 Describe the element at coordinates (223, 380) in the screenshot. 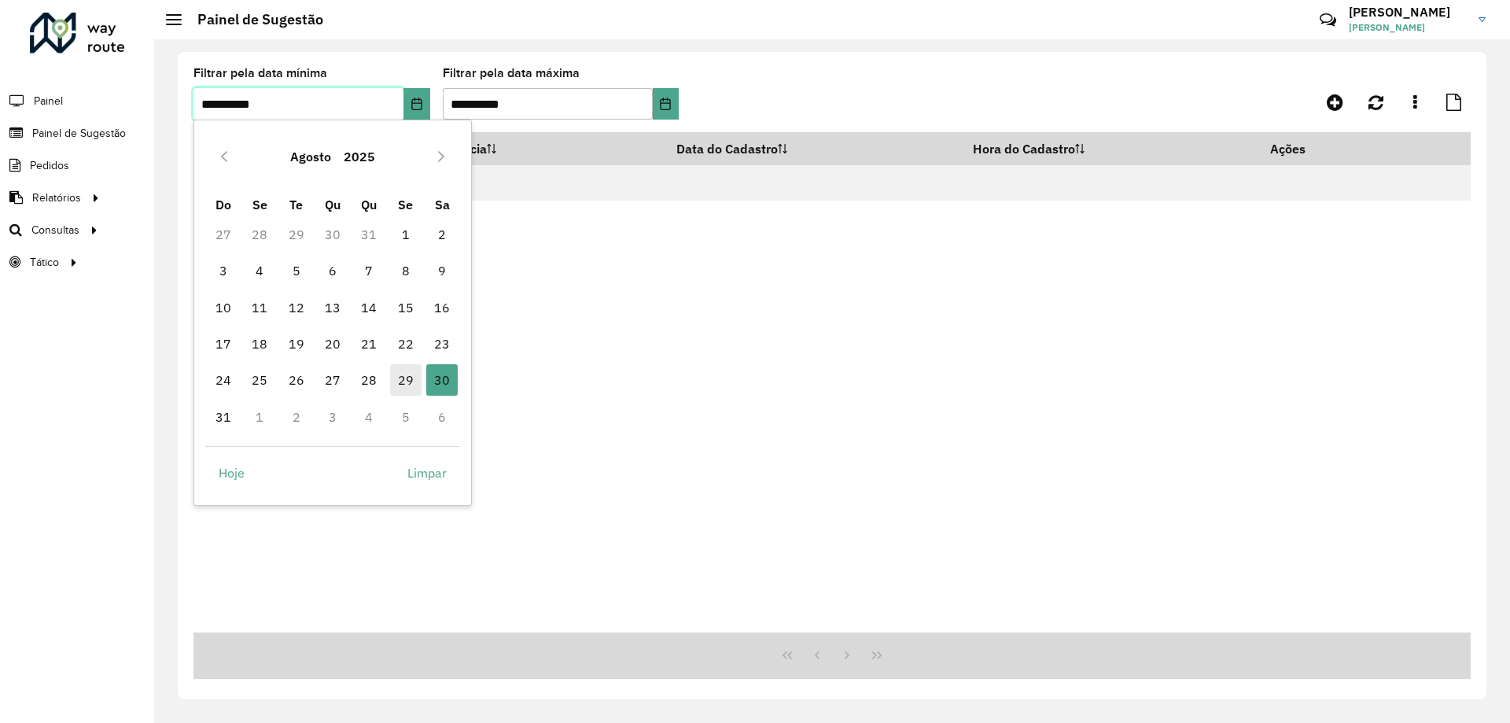

I see `td: 24` at that location.